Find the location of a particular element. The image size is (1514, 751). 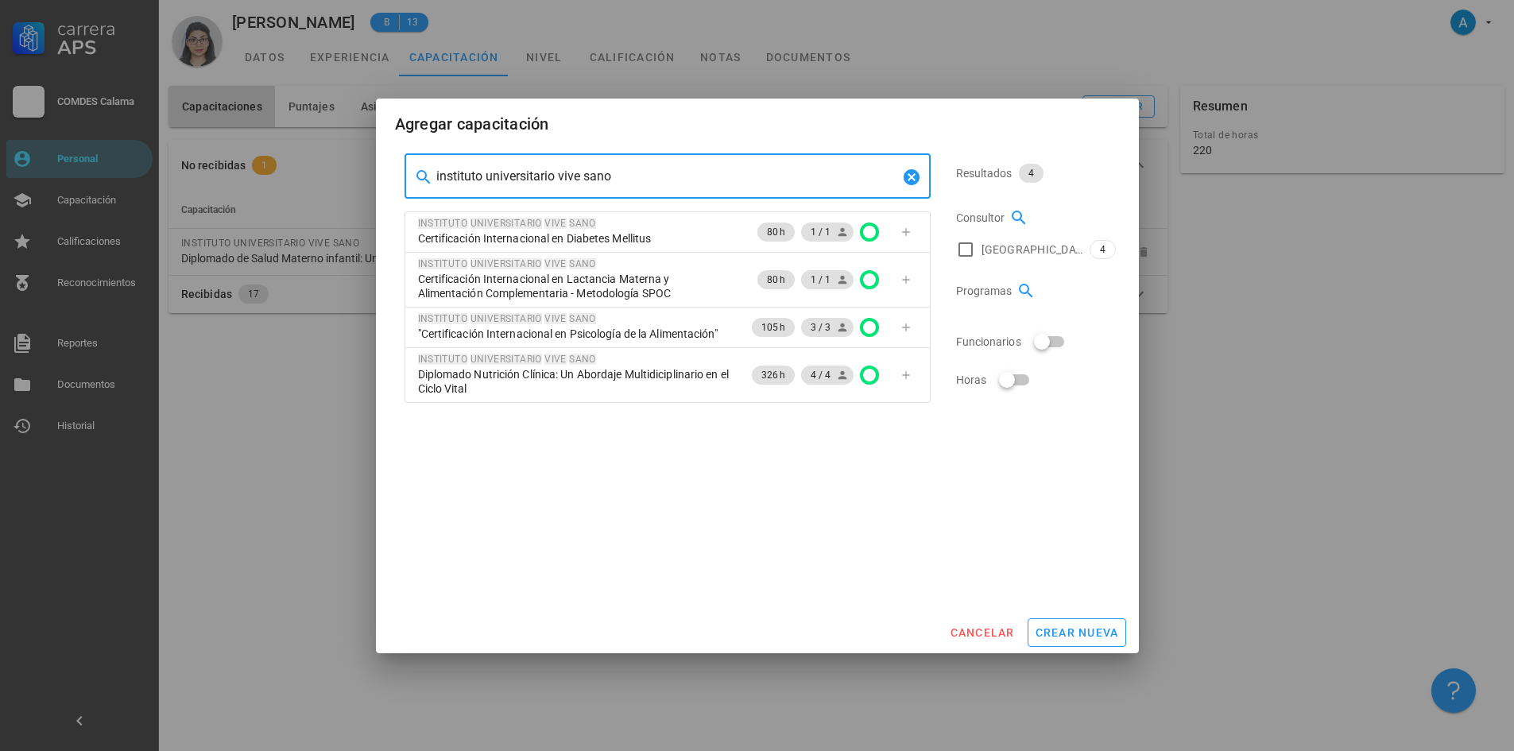

div: Consultor is located at coordinates (1033, 218).